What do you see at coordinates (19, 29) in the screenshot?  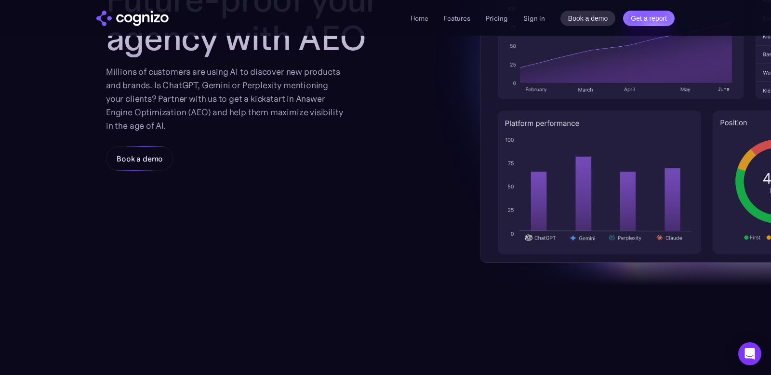 I see `img: website_grey.svg` at bounding box center [19, 29].